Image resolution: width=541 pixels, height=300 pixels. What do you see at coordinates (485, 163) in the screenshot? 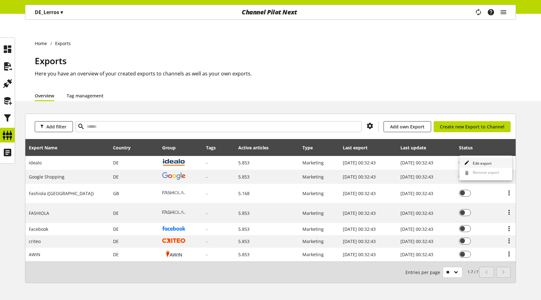
I see `a: Edit export` at bounding box center [485, 163].